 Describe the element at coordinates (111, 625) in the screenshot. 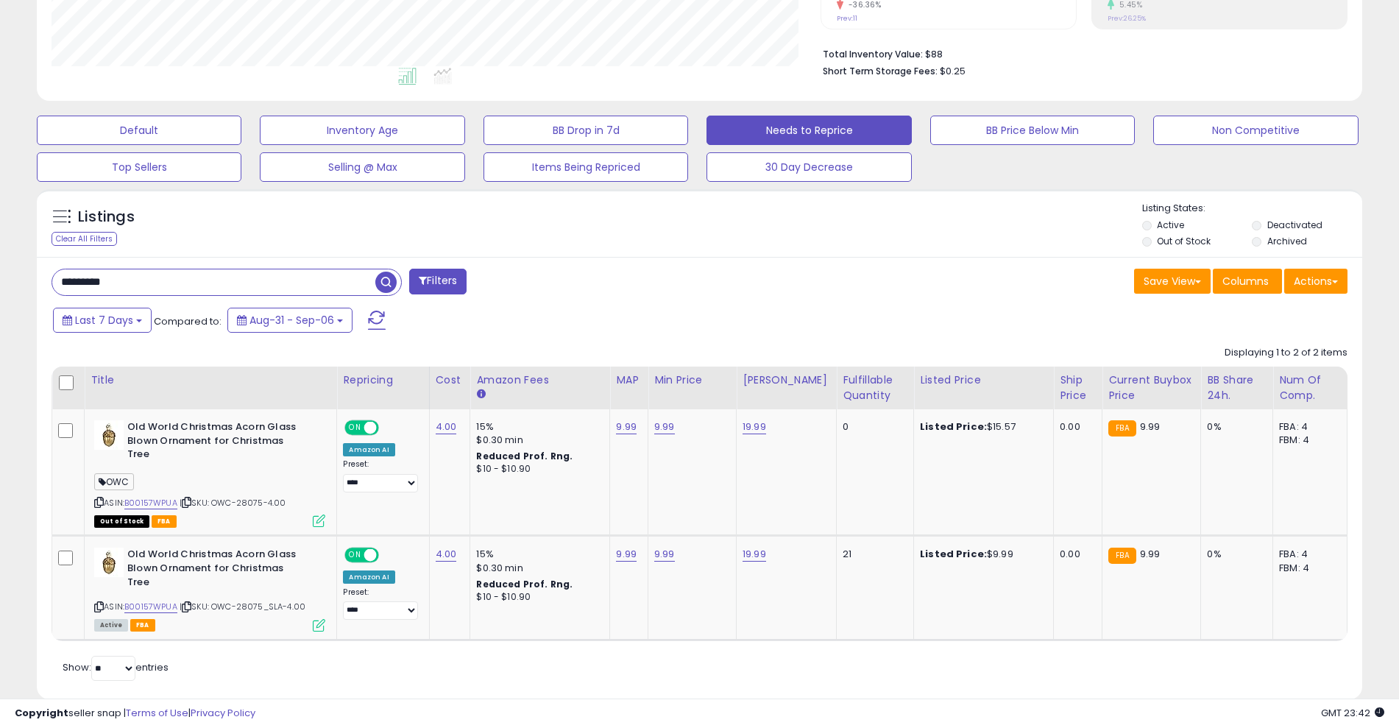

I see `span: All listings currently available for purchase on Amazon` at that location.